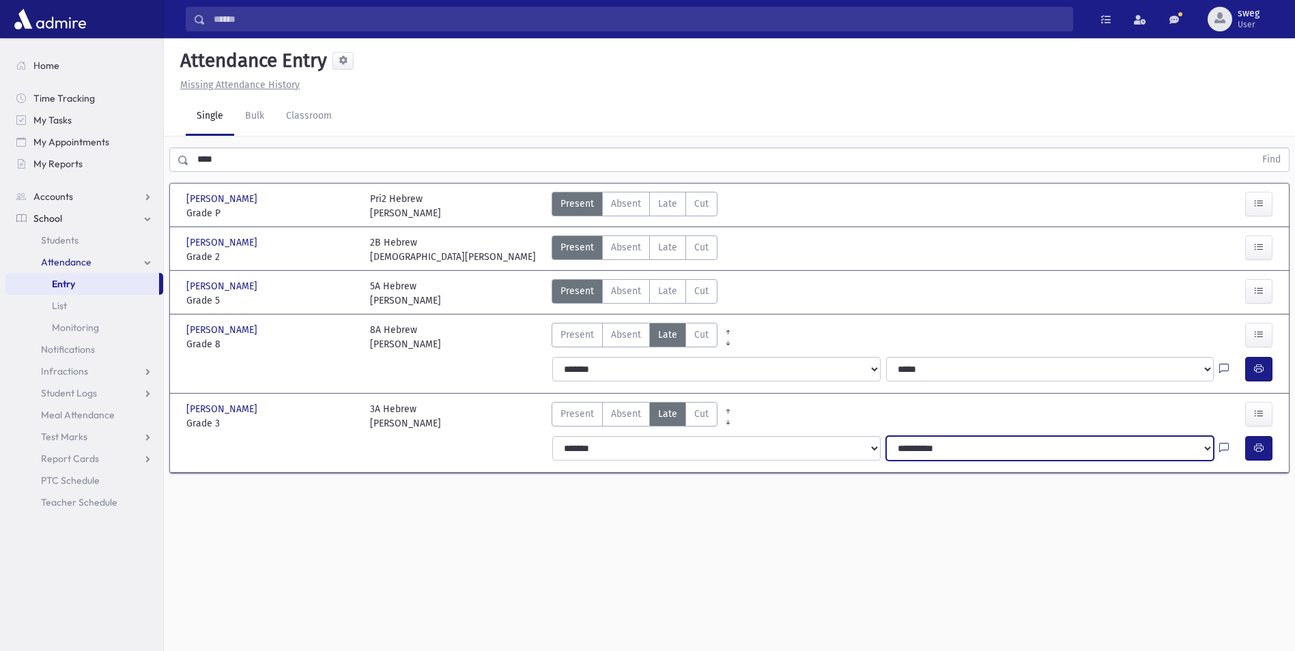  Describe the element at coordinates (84, 459) in the screenshot. I see `a: Report Cards` at that location.